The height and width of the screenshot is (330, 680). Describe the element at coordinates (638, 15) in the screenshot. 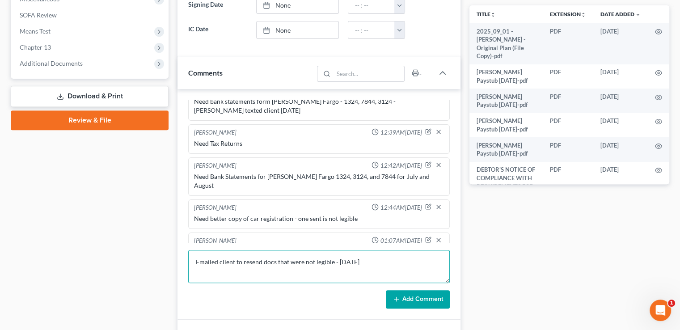

I see `i: expand_more` at that location.